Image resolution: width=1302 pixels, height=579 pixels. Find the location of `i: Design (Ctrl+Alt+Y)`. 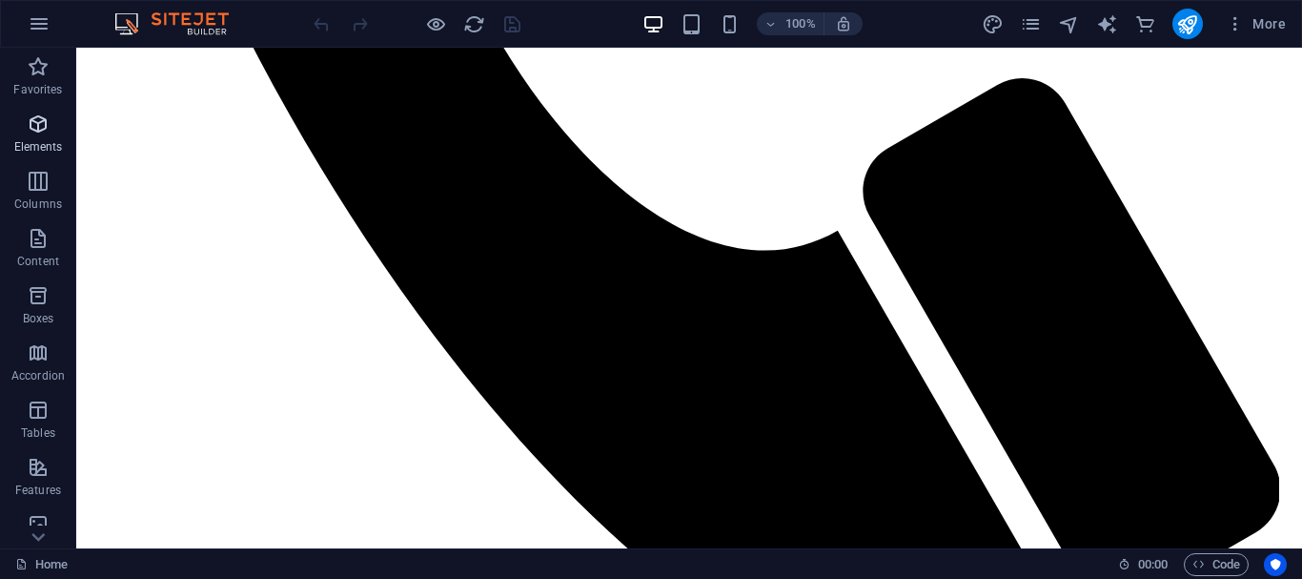

i: Design (Ctrl+Alt+Y) is located at coordinates (992, 24).